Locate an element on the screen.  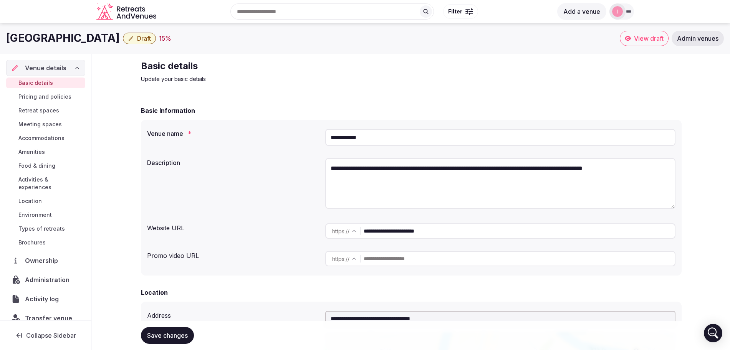
a: Brochures is located at coordinates (46, 243).